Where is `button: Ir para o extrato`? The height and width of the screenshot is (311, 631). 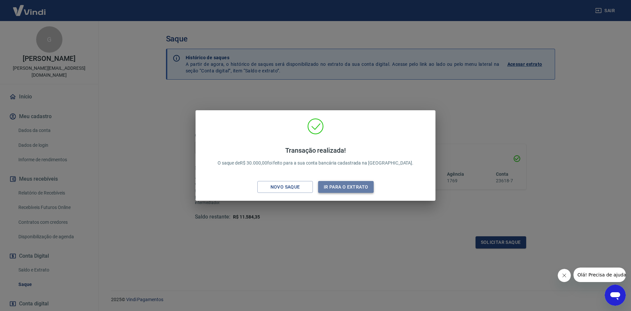 button: Ir para o extrato is located at coordinates (346, 187).